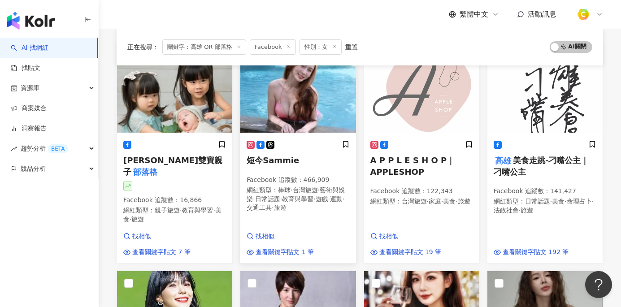 Image resolution: width=621 pixels, height=307 pixels. Describe the element at coordinates (421, 153) in the screenshot. I see `a: KOL AvatarA P P L E S H O P｜APPLESHOPFacebook 追蹤數：122,343網紅類型：台灣旅遊·家庭·美食·旅遊找相似查看關鍵字貼文 19 筆` at that location.